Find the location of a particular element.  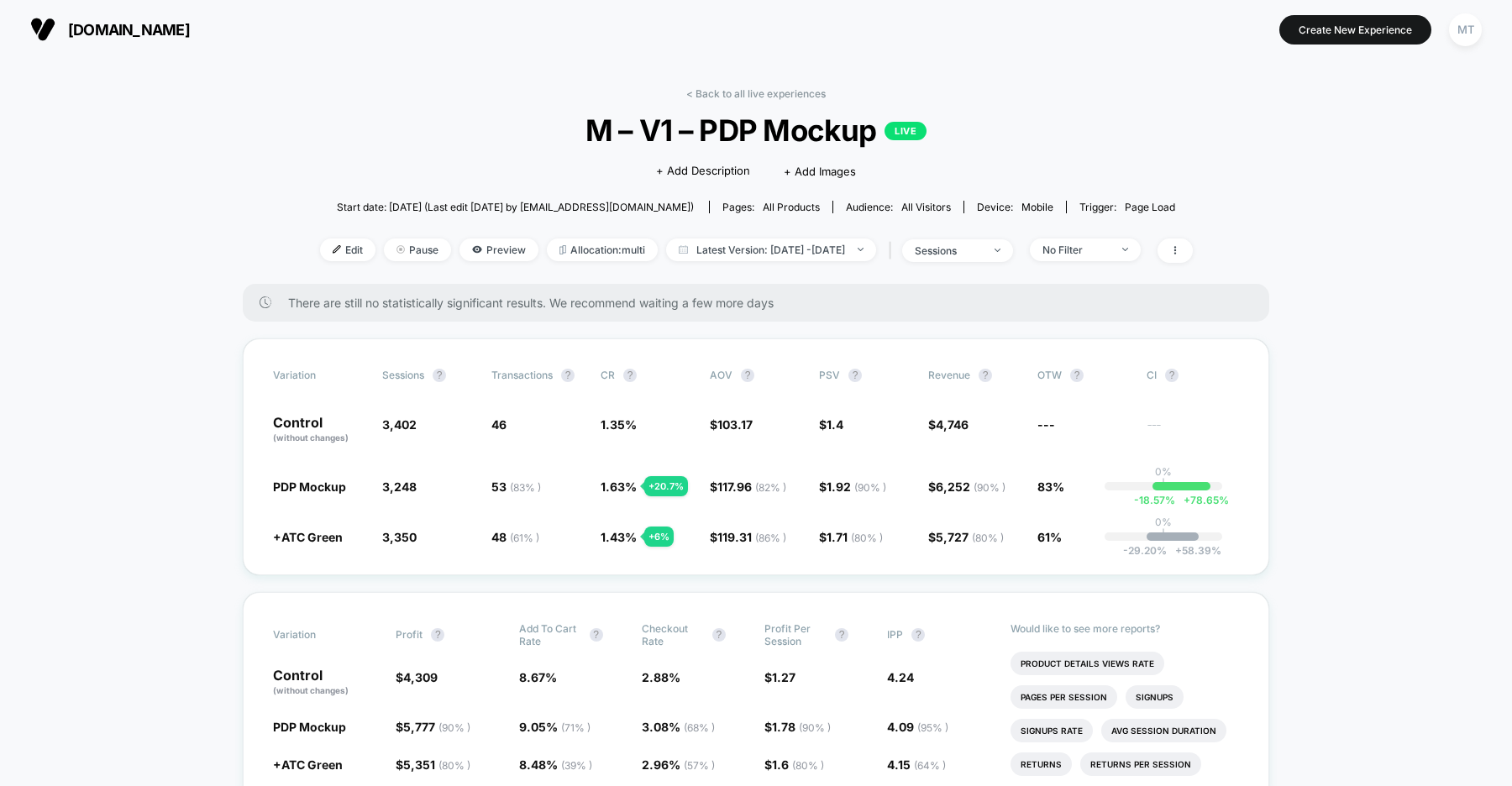

span: Sessions is located at coordinates (403, 375).